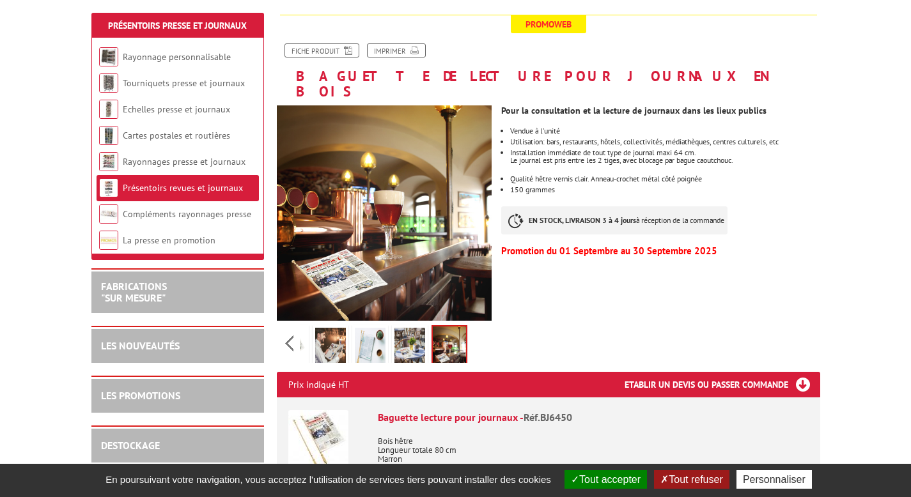 The height and width of the screenshot is (497, 911). I want to click on img: Cartes postales et routières, so click(109, 135).